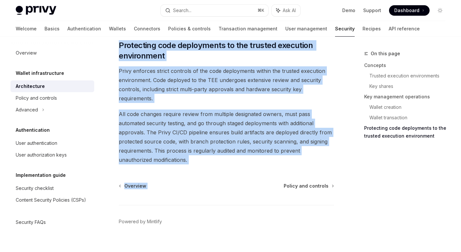 The width and height of the screenshot is (461, 252). What do you see at coordinates (52, 222) in the screenshot?
I see `a: Security FAQs` at bounding box center [52, 222].